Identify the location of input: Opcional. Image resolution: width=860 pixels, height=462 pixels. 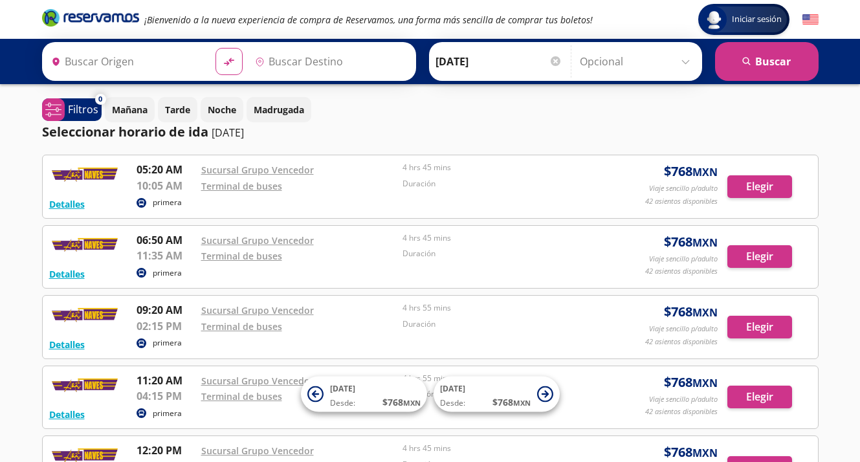
(638, 61).